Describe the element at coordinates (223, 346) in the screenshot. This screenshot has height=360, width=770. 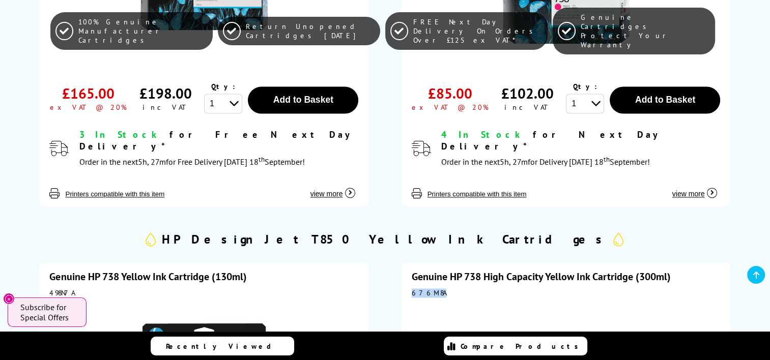
I see `span: Recently Viewed` at that location.